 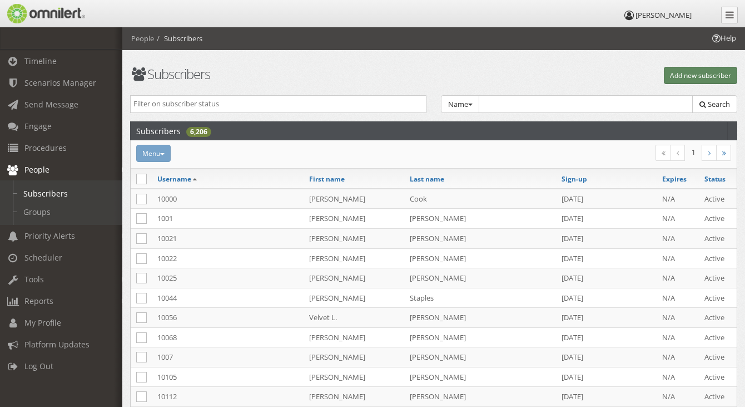 What do you see at coordinates (575, 179) in the screenshot?
I see `a: Sign-up` at bounding box center [575, 179].